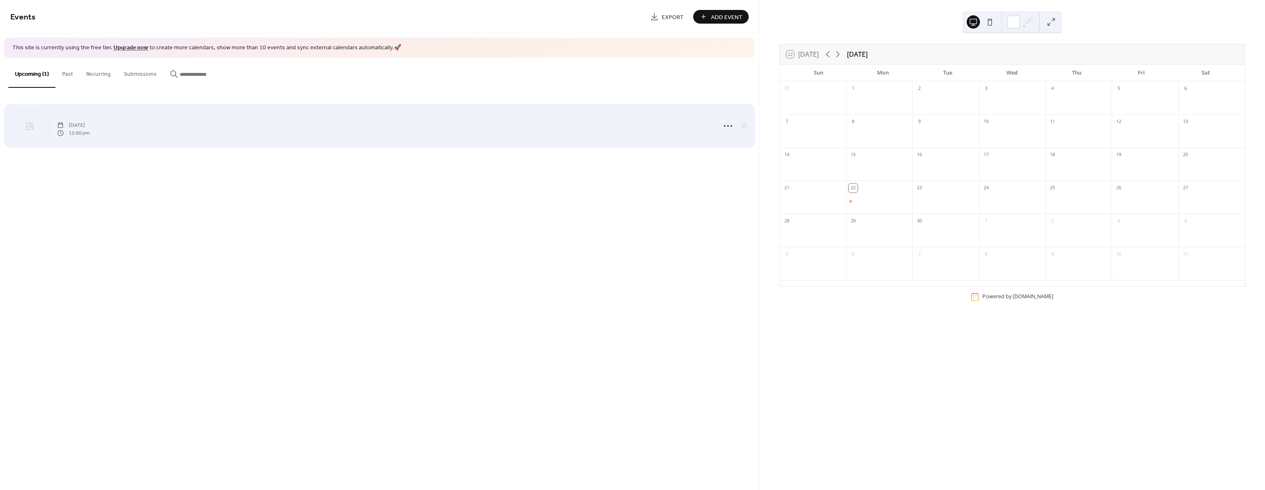  I want to click on div: 17, so click(986, 155).